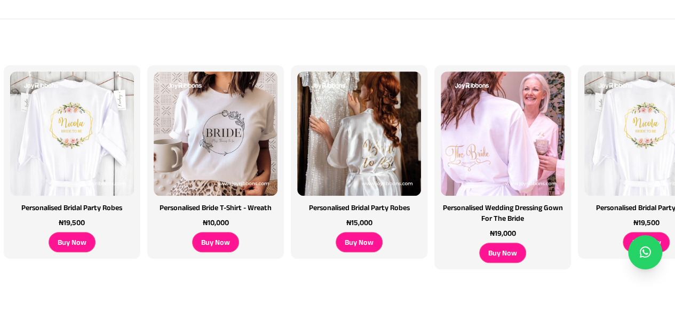  What do you see at coordinates (72, 133) in the screenshot?
I see `img: Shop Wedding Gifts for your favourite couple on JoyRibbons` at bounding box center [72, 133].